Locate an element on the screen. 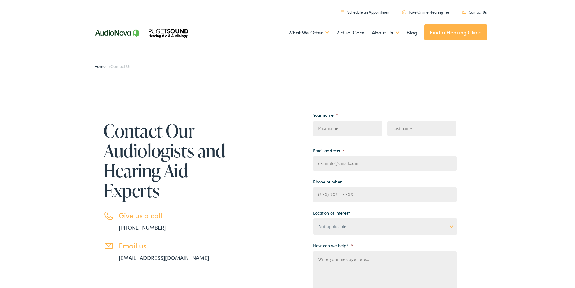 The height and width of the screenshot is (288, 575). input: First name is located at coordinates (348, 129).